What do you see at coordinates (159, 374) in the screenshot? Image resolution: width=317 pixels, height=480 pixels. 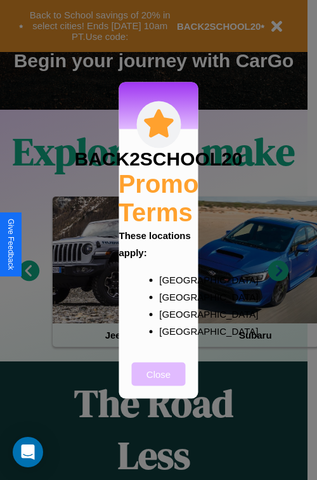 I see `button: Close` at bounding box center [159, 374].